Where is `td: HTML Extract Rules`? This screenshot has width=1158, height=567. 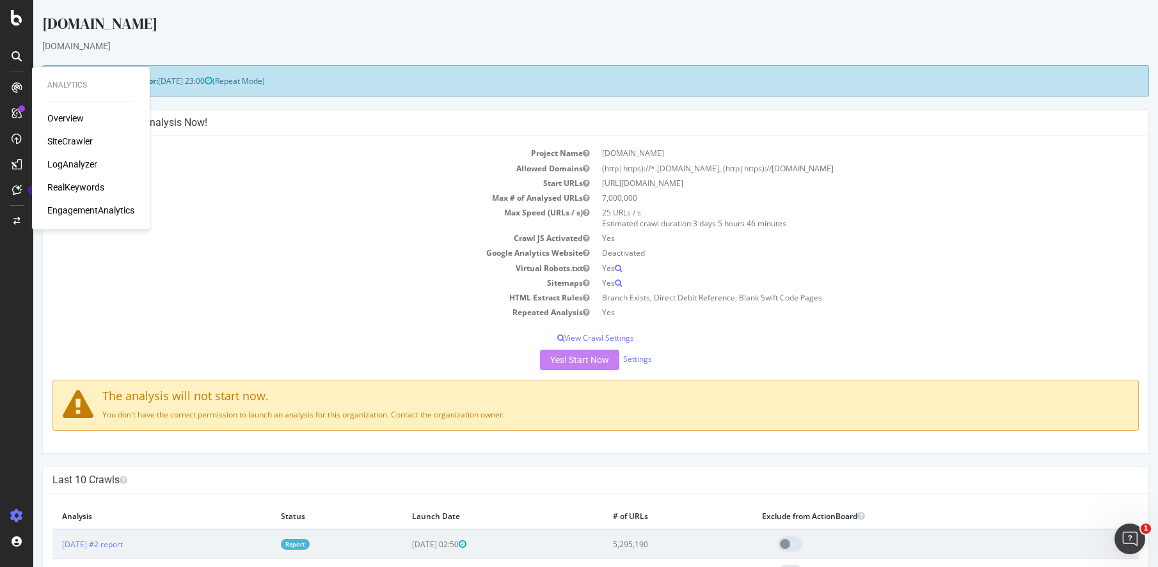 td: HTML Extract Rules is located at coordinates (290, 297).